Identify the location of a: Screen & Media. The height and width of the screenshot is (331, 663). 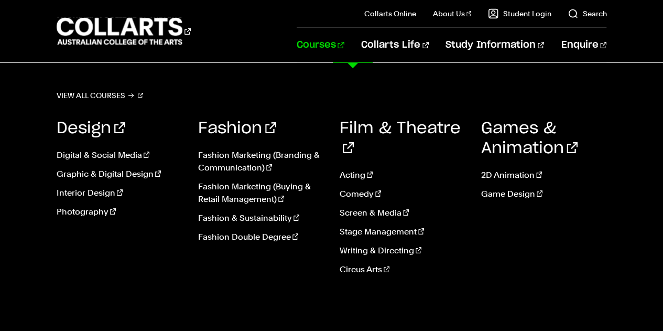
(403, 213).